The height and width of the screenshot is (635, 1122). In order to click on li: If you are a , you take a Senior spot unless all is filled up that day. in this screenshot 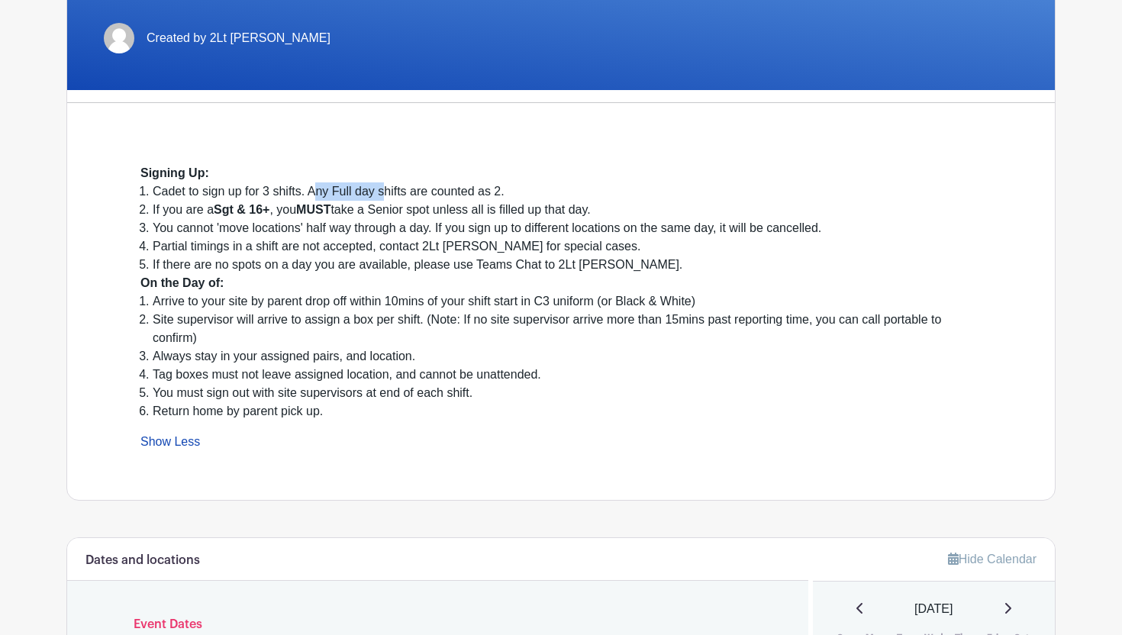, I will do `click(567, 210)`.